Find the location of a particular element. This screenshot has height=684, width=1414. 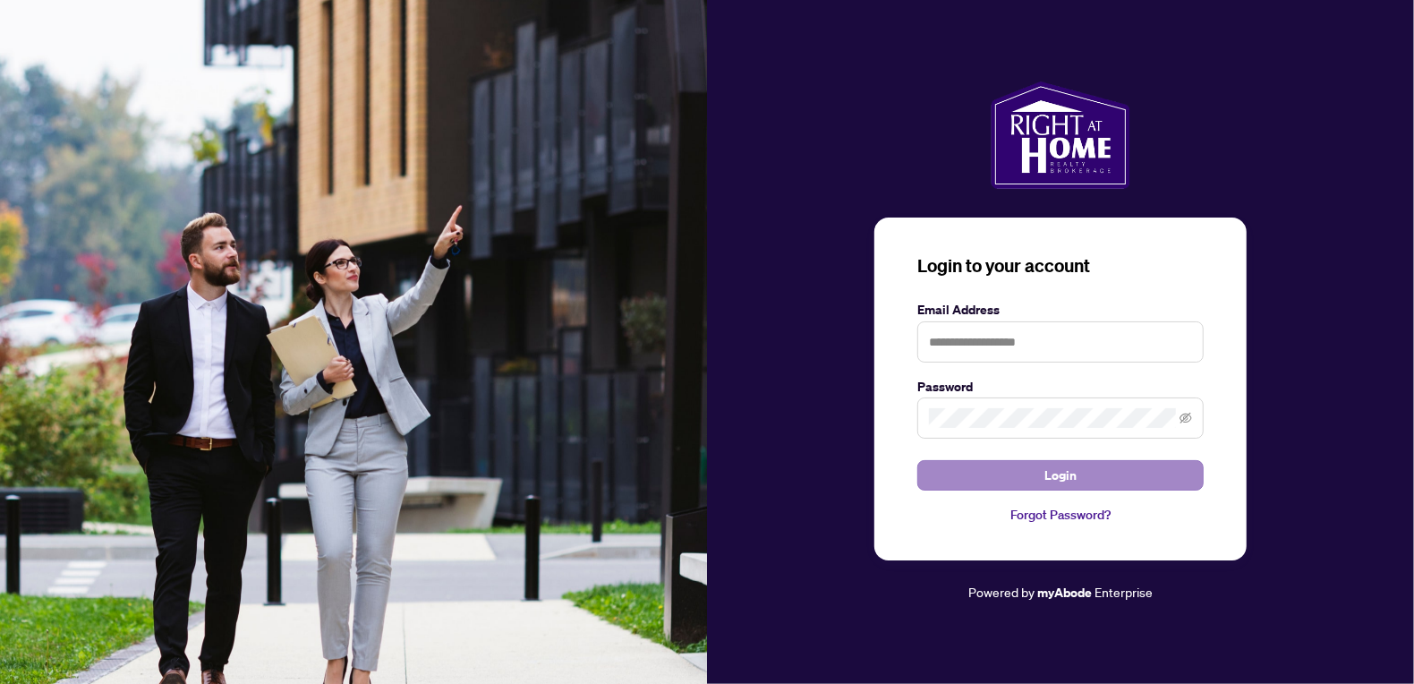

a: Forgot Password? is located at coordinates (1061, 515).